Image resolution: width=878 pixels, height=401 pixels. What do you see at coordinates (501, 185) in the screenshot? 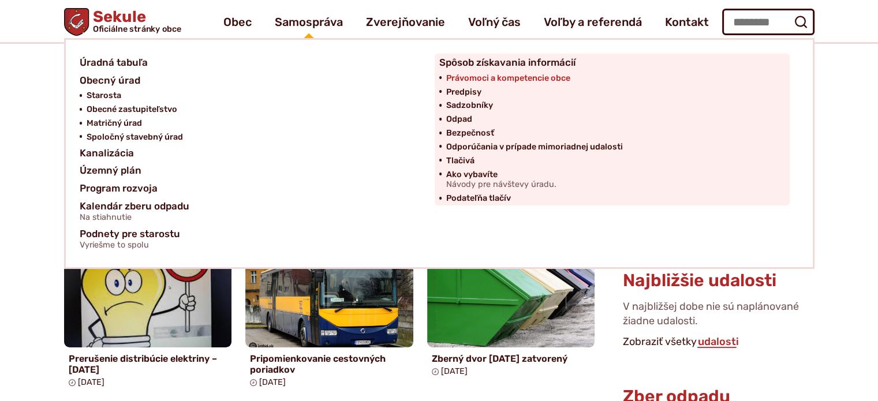
I see `span: Návody pre návštevy úradu.` at bounding box center [501, 185].